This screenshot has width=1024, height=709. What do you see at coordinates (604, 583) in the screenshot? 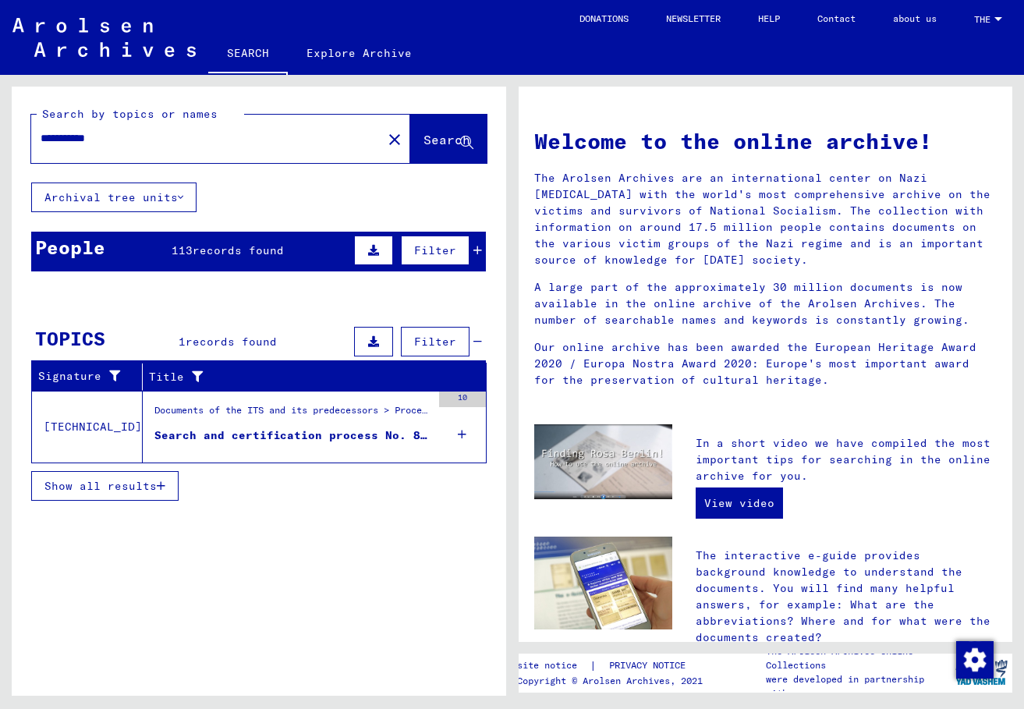
I see `img: eguide.jpg` at bounding box center [604, 583].